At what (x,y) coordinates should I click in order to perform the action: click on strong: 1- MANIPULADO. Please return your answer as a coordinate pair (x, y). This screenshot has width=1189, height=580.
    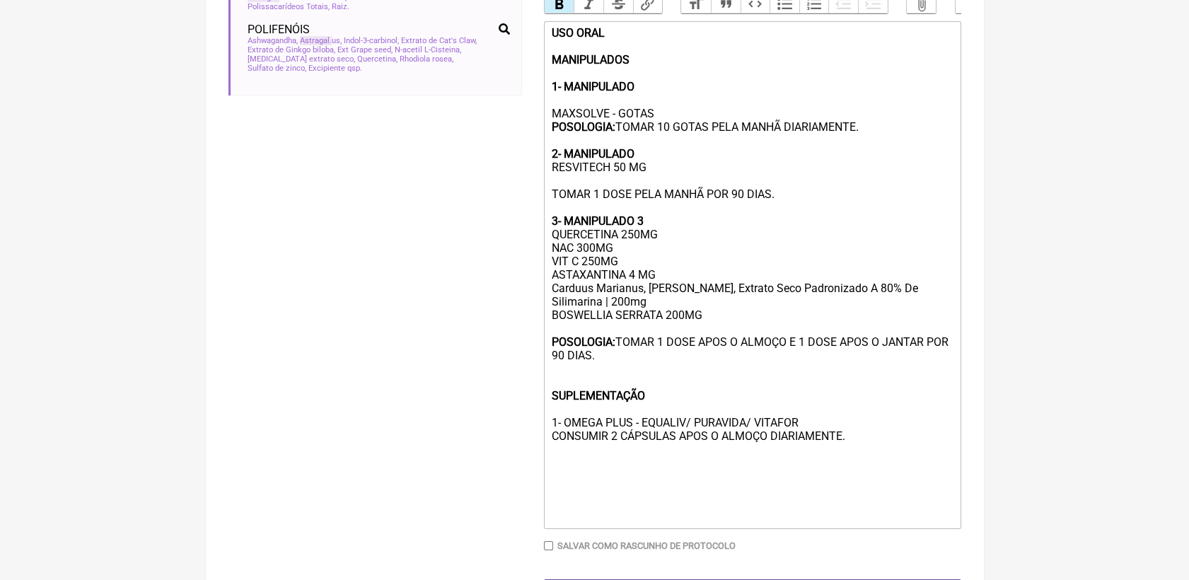
    Looking at the image, I should click on (592, 86).